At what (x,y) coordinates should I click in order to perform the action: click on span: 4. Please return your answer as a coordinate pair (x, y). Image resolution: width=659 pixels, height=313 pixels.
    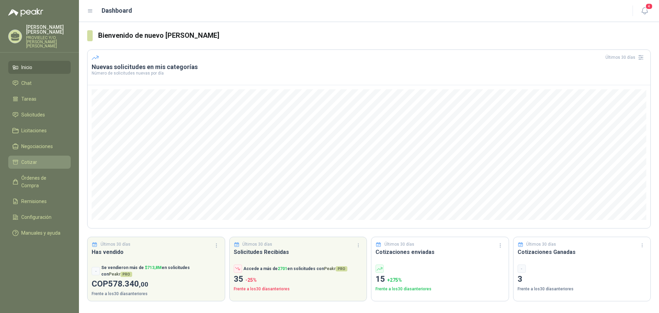
    Looking at the image, I should click on (649, 6).